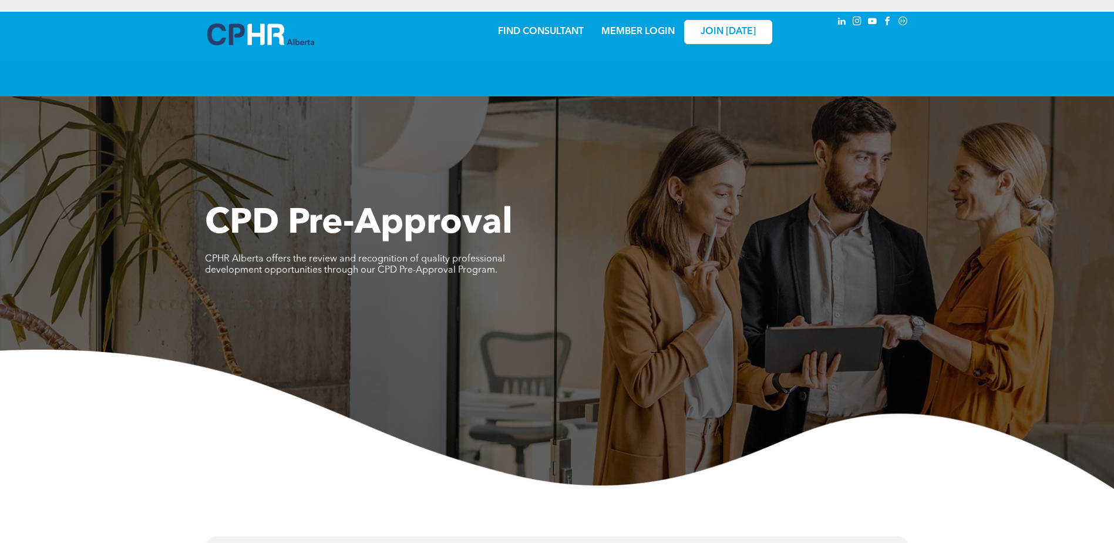 The width and height of the screenshot is (1114, 543). Describe the element at coordinates (541, 32) in the screenshot. I see `a: FIND CONSULTANT` at that location.